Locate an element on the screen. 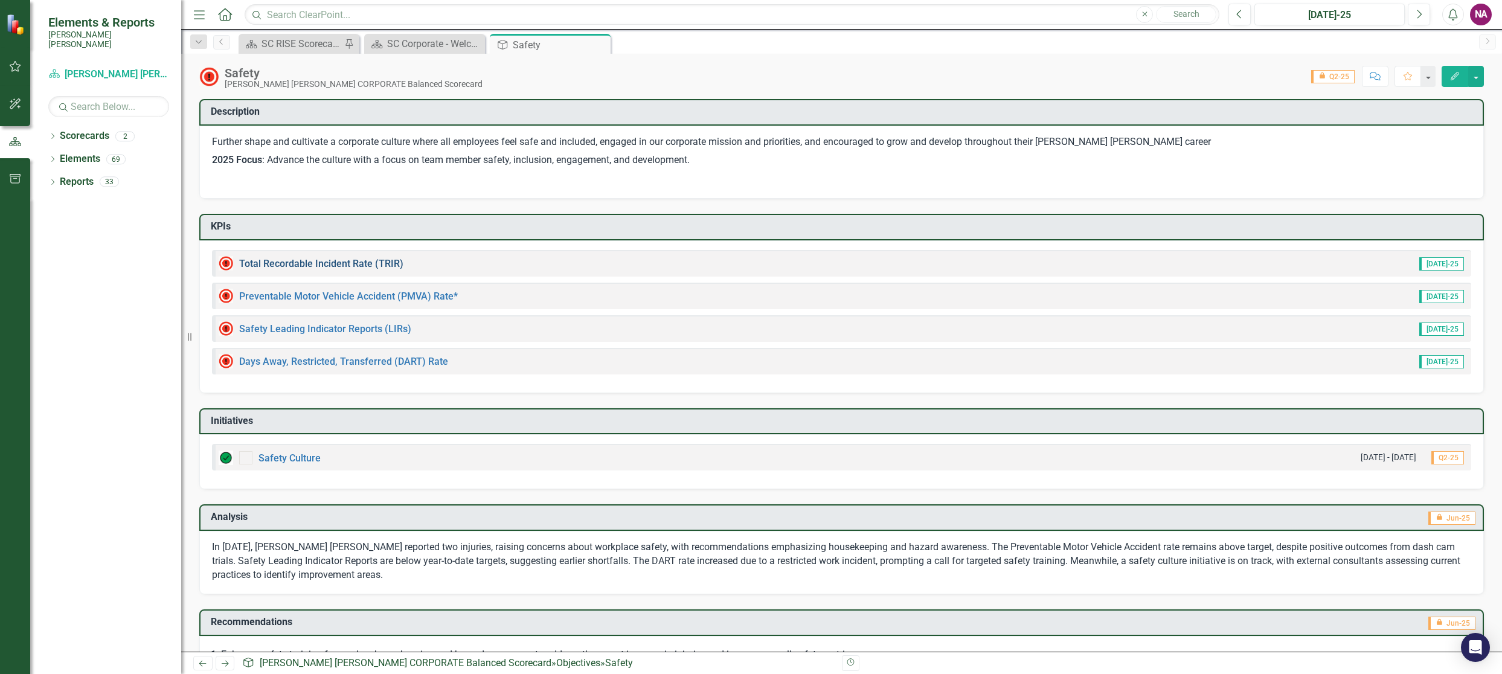 The width and height of the screenshot is (1502, 674). img: Above MAX Target is located at coordinates (226, 263).